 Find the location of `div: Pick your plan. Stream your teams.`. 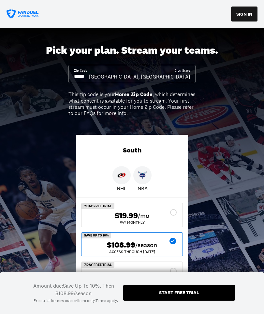

div: Pick your plan. Stream your teams. is located at coordinates (132, 50).